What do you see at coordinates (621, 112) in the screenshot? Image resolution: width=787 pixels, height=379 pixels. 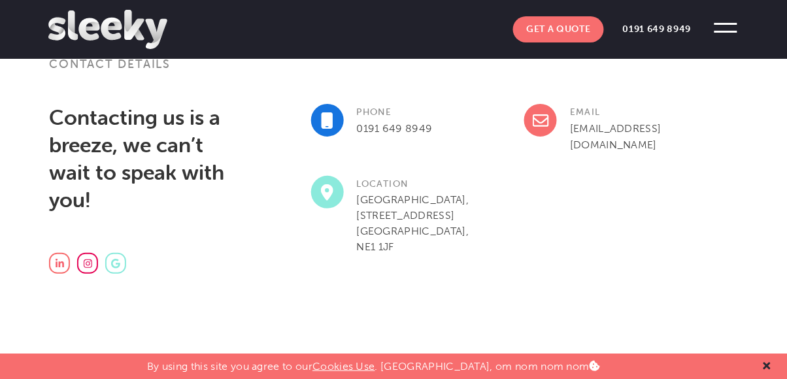 I see `h3: Email` at bounding box center [621, 112].